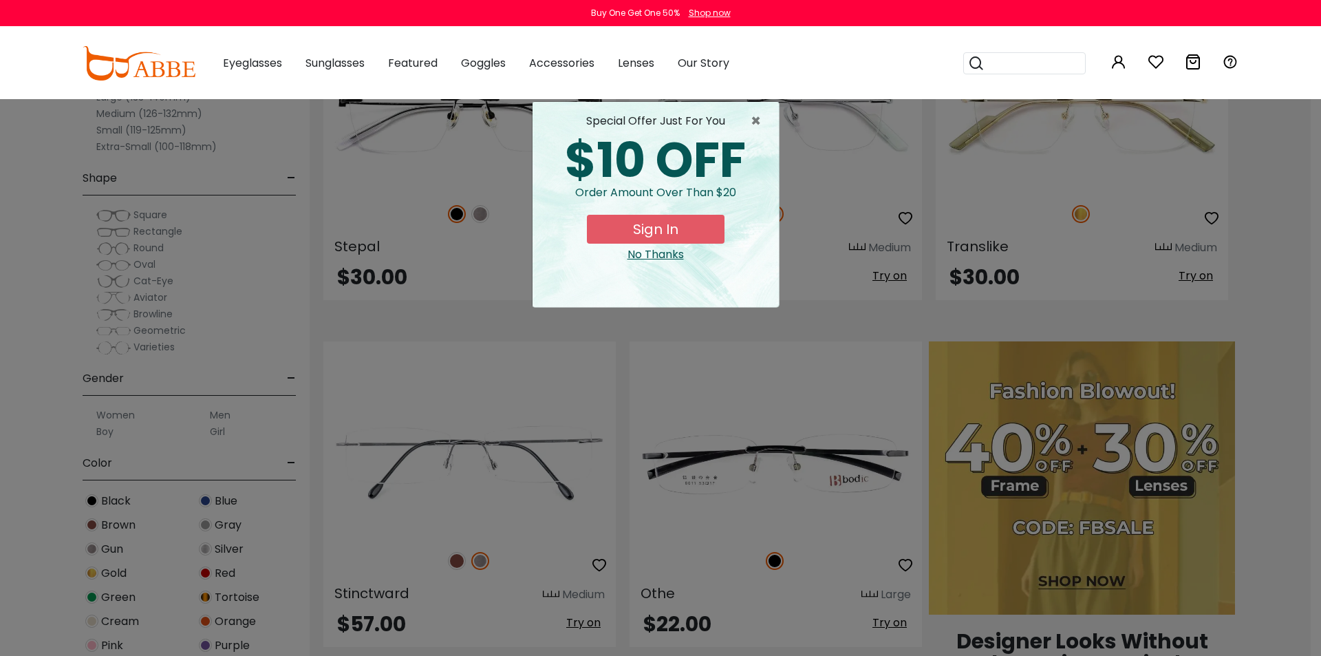 This screenshot has width=1321, height=656. Describe the element at coordinates (656, 255) in the screenshot. I see `div: Close` at that location.